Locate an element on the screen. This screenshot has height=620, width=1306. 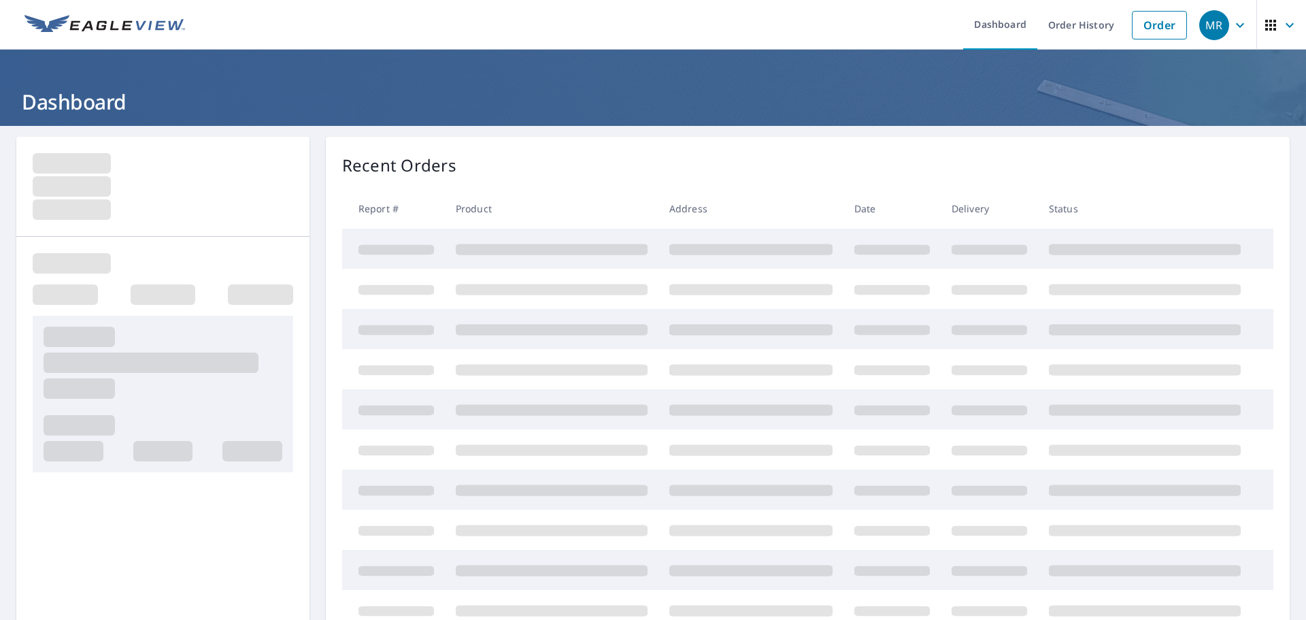
div: MR is located at coordinates (1214, 25).